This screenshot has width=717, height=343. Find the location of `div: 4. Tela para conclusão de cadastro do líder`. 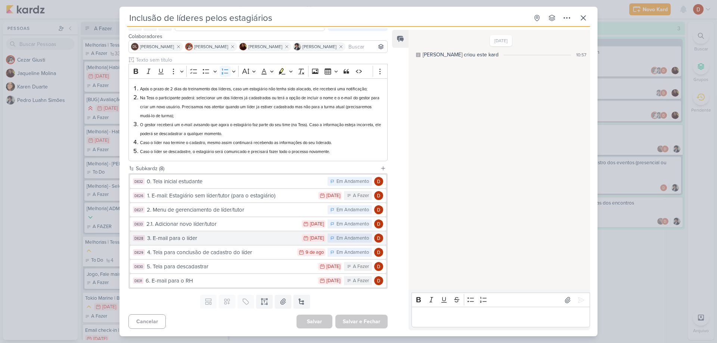

div: 4. Tela para conclusão de cadastro do líder is located at coordinates (220, 253).